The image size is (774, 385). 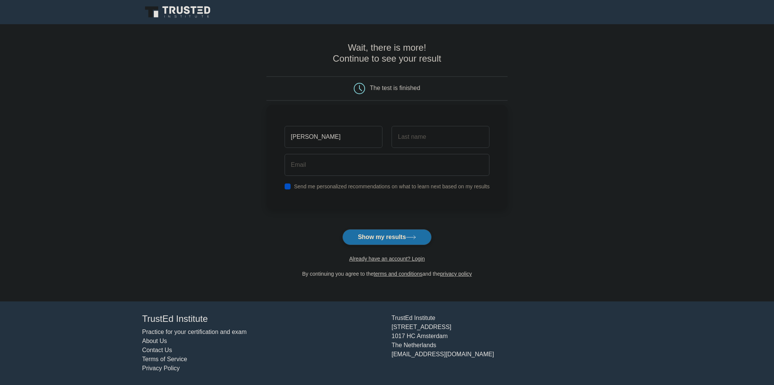 I want to click on a: Contact Us, so click(x=157, y=350).